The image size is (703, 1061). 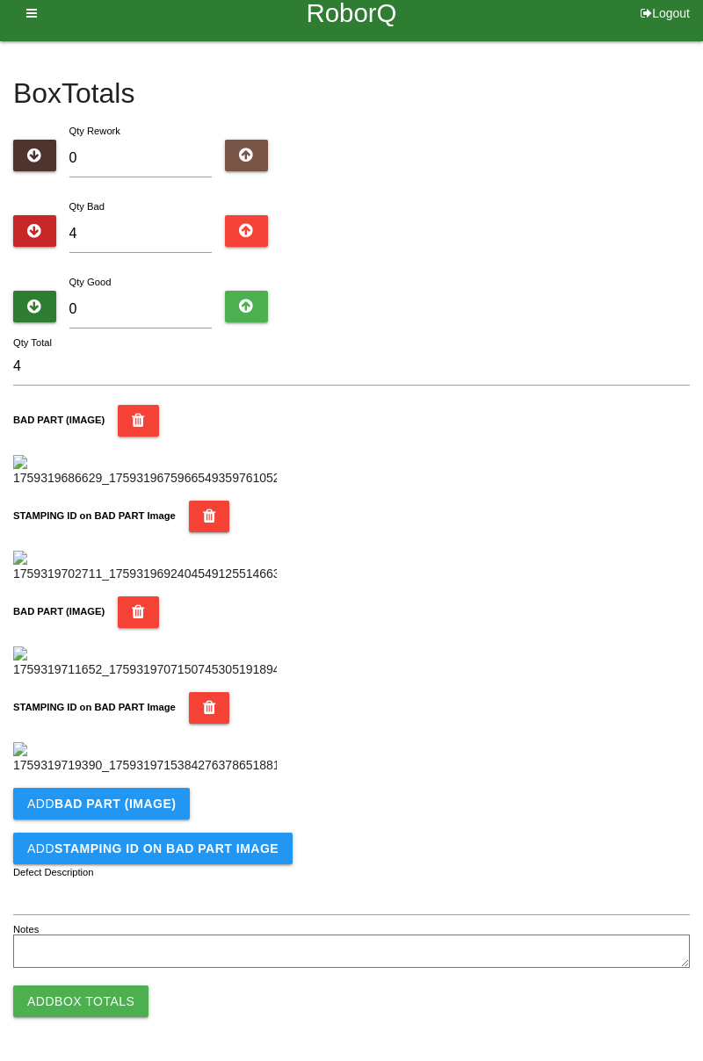 I want to click on button: AddBAD PART (IMAGE), so click(x=101, y=804).